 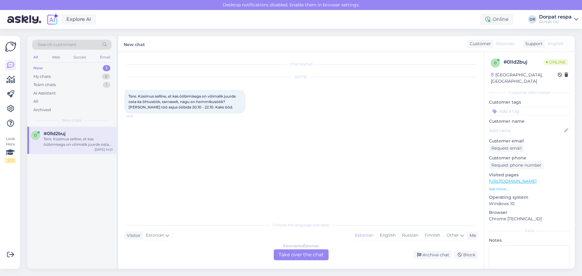 What do you see at coordinates (466, 255) in the screenshot?
I see `div: Block` at bounding box center [466, 255].